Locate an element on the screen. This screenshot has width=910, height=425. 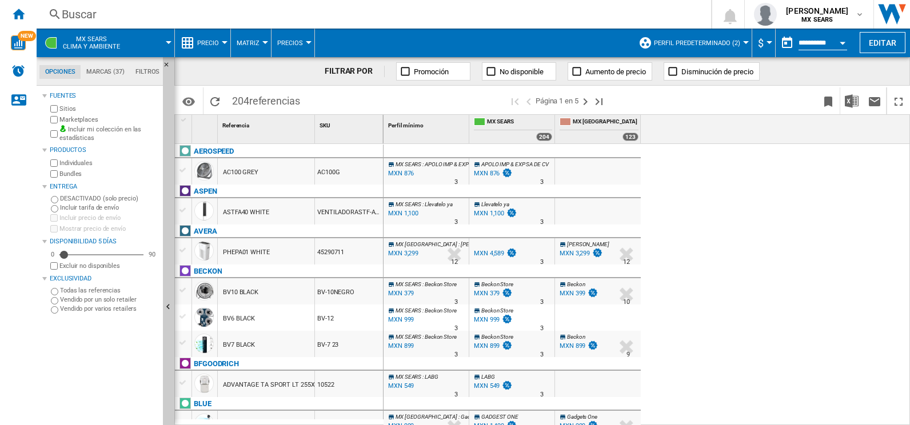
div: MXN 1,100 is located at coordinates (495, 214).